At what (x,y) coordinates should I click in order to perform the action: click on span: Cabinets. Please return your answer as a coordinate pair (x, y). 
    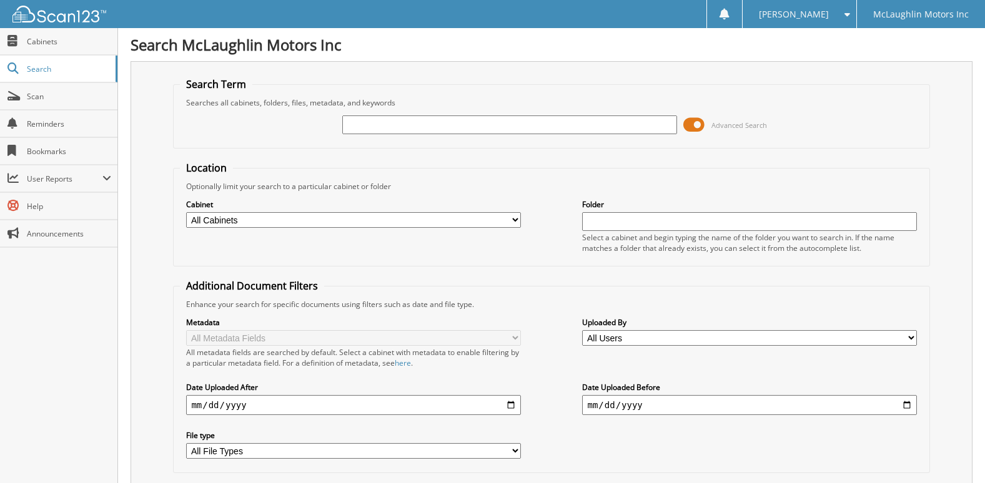
    Looking at the image, I should click on (69, 41).